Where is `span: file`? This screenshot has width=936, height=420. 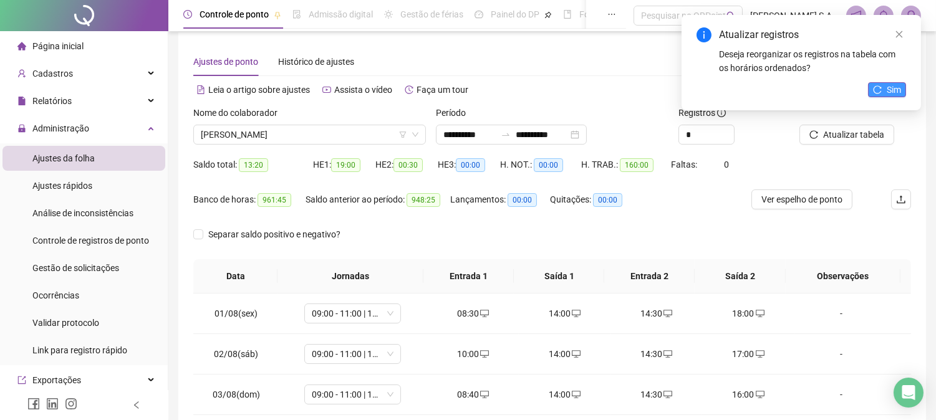
span: file is located at coordinates (22, 101).